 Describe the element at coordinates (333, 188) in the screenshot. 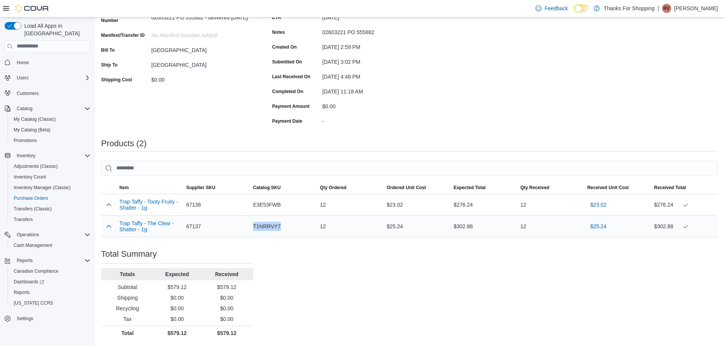

I see `span: Qty Ordered` at that location.